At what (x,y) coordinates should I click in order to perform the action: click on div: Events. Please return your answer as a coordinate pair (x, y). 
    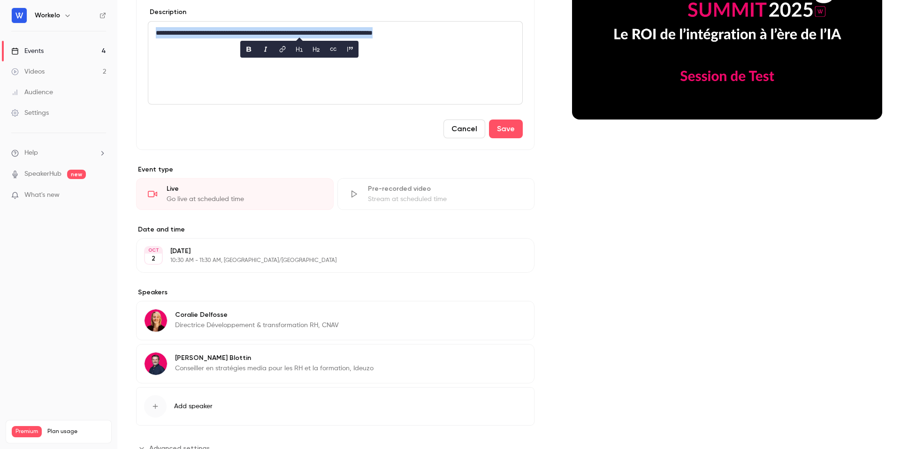
    Looking at the image, I should click on (27, 51).